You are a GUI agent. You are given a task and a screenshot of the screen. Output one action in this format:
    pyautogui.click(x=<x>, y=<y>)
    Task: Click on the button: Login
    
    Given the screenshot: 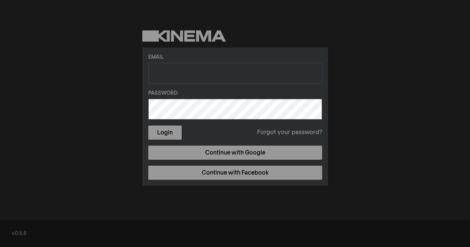 What is the action you would take?
    pyautogui.click(x=165, y=133)
    